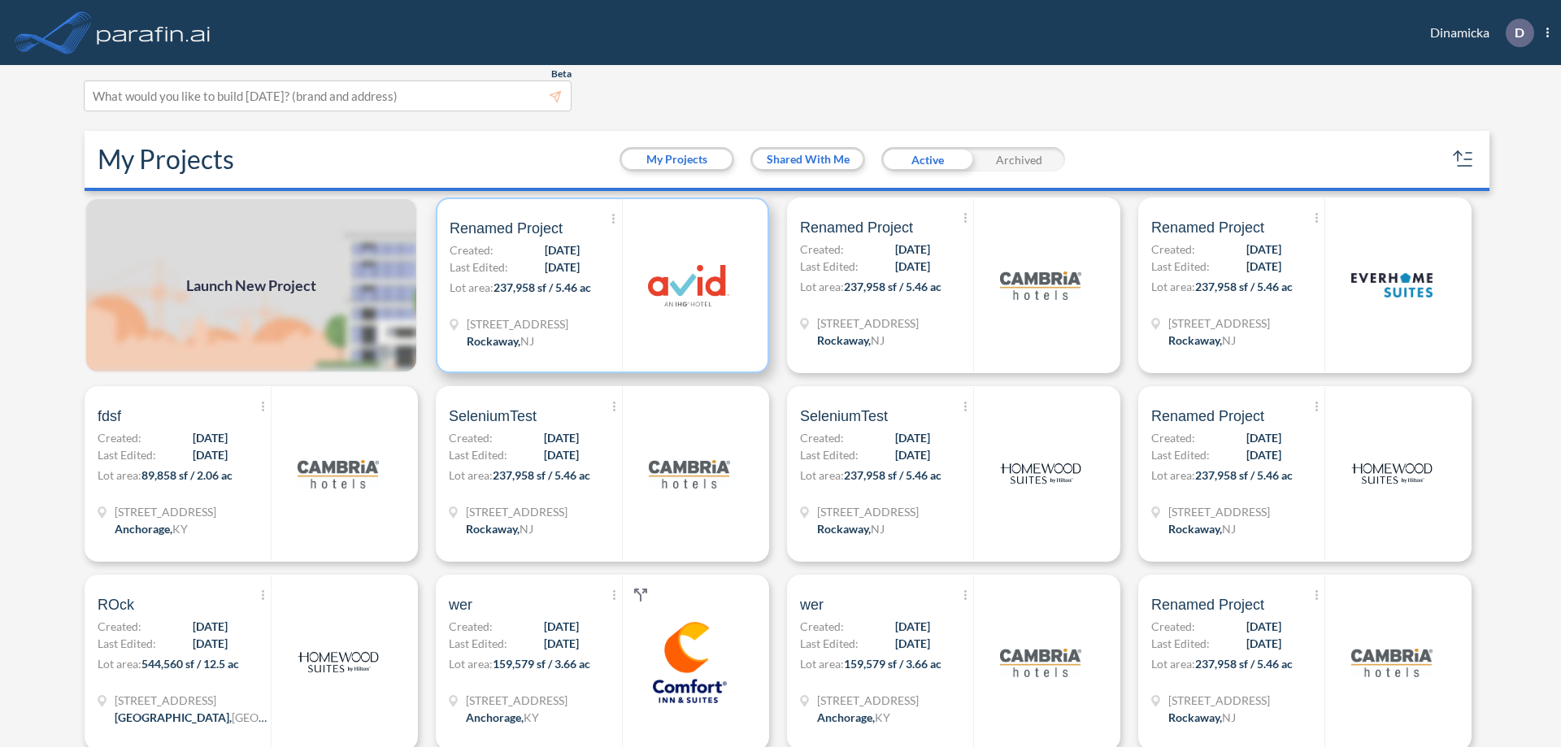 Image resolution: width=1561 pixels, height=747 pixels. I want to click on img: add, so click(251, 285).